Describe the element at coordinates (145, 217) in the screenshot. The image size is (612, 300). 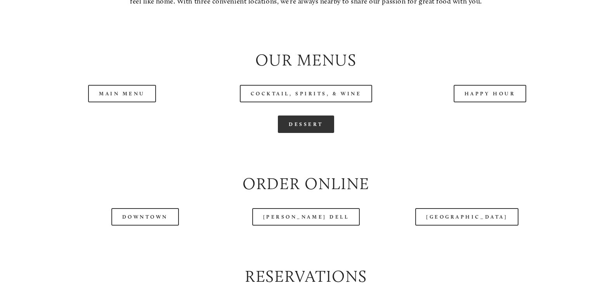
I see `a: Downtown` at that location.